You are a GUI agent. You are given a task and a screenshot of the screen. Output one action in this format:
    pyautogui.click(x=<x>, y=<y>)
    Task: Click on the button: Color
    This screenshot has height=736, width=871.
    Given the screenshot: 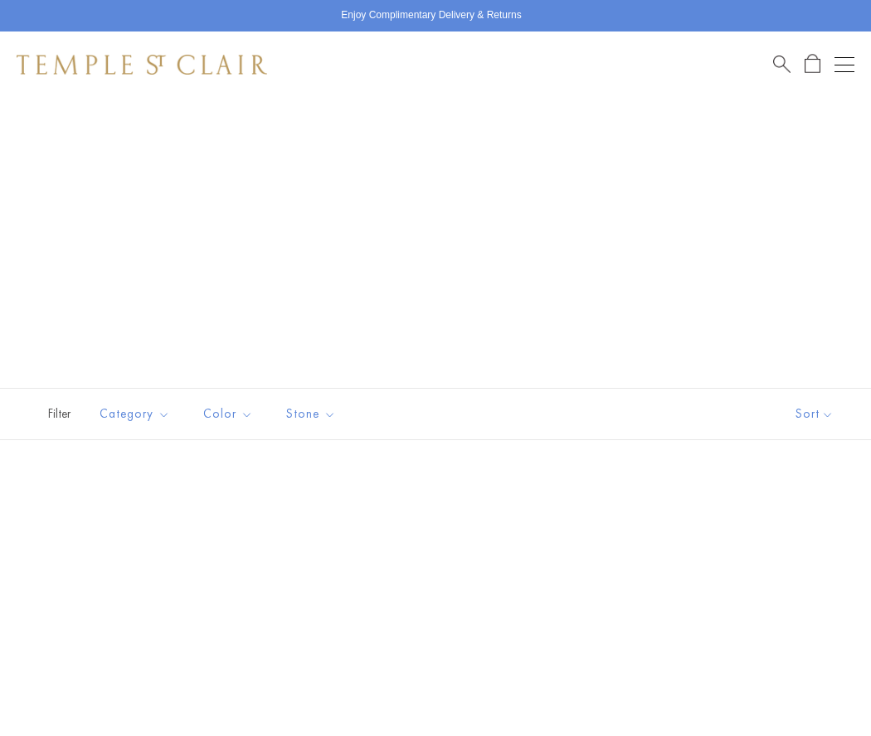 What is the action you would take?
    pyautogui.click(x=228, y=414)
    